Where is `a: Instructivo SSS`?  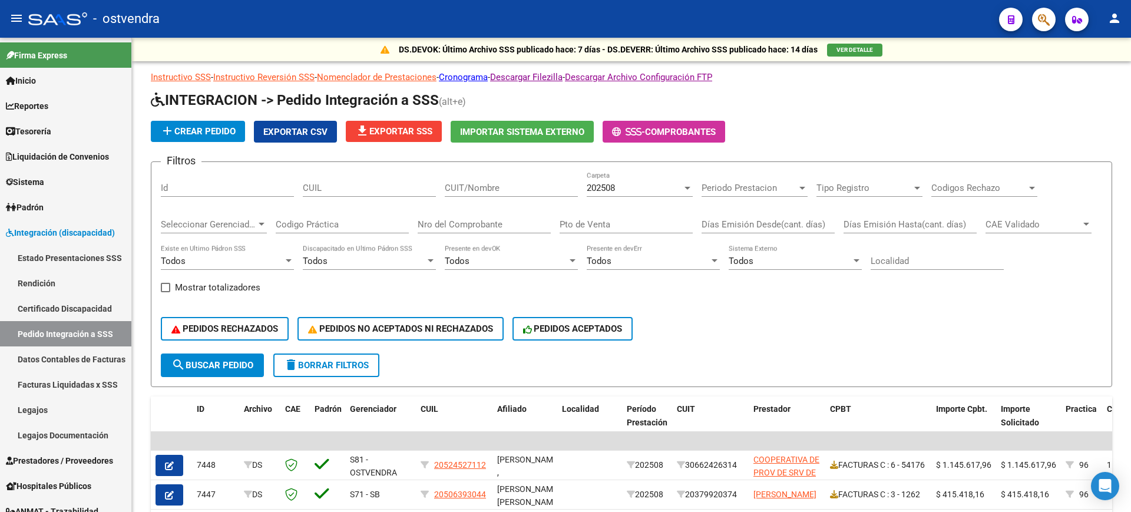 a: Instructivo SSS is located at coordinates (181, 77).